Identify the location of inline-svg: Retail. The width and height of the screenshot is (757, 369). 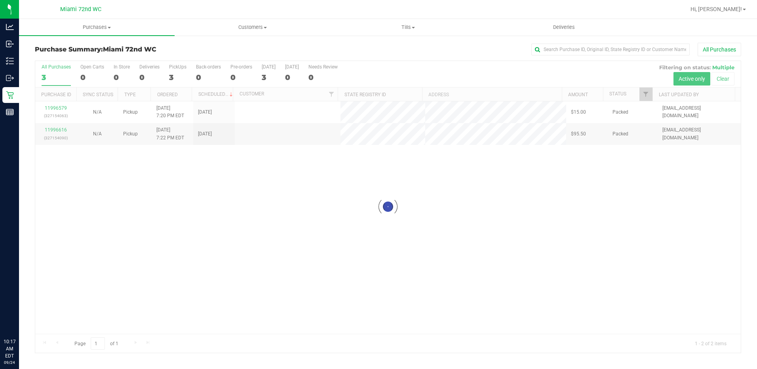
(10, 95).